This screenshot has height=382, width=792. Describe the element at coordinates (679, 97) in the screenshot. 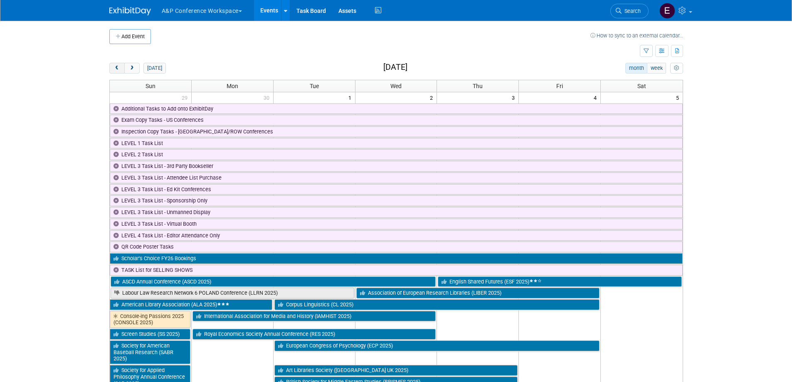

I see `span: 5` at that location.